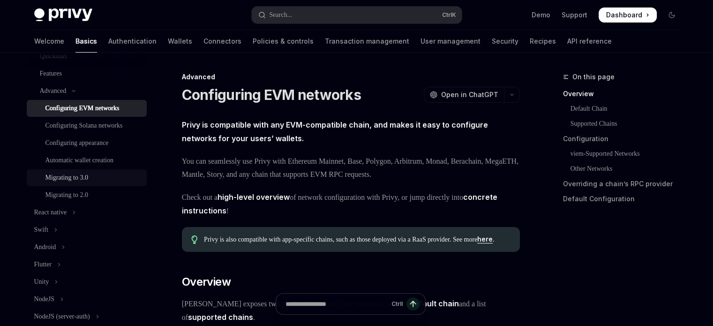 This screenshot has height=326, width=713. Describe the element at coordinates (67, 195) in the screenshot. I see `div: Migrating to 2.0` at that location.